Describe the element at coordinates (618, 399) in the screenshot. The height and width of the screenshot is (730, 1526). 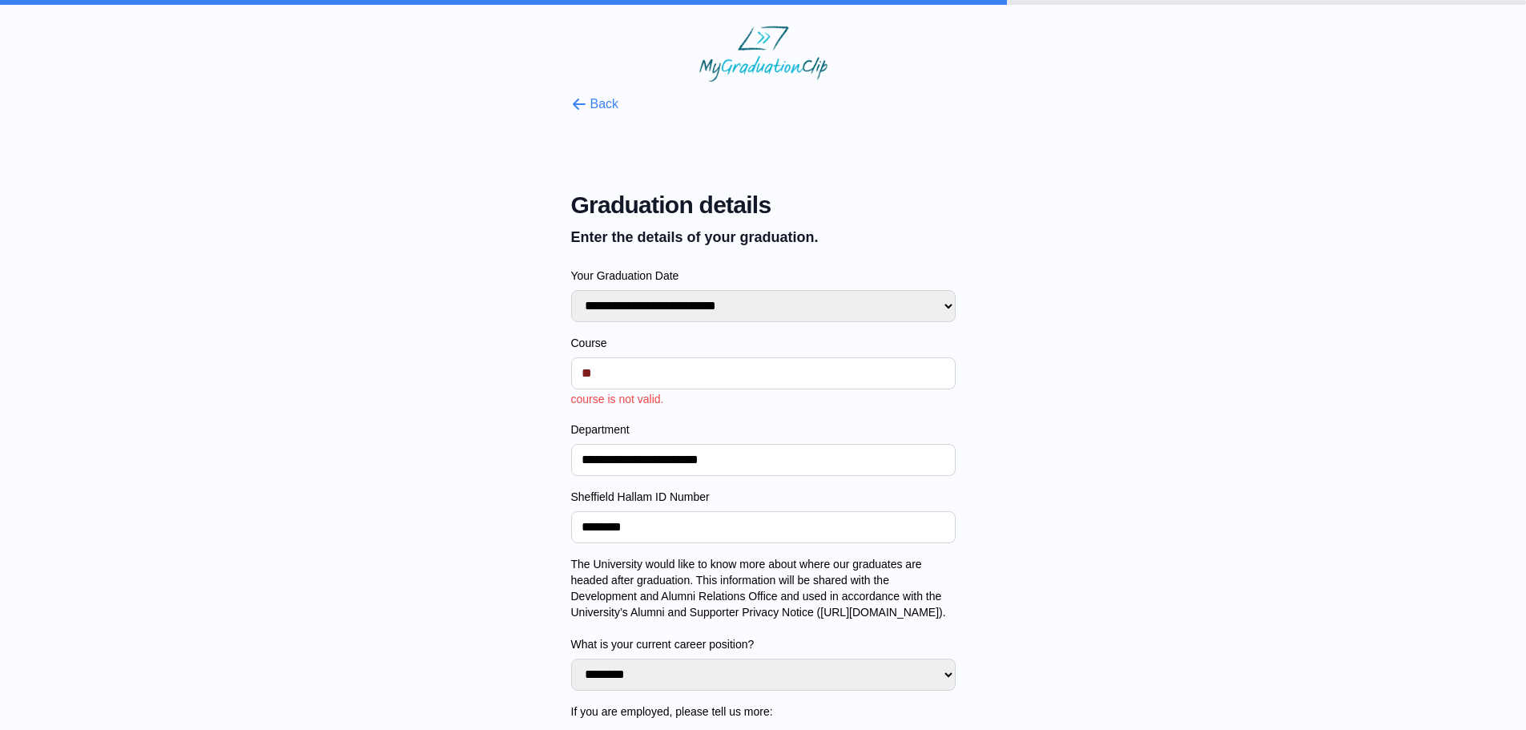
I see `span: course is not valid.` at that location.